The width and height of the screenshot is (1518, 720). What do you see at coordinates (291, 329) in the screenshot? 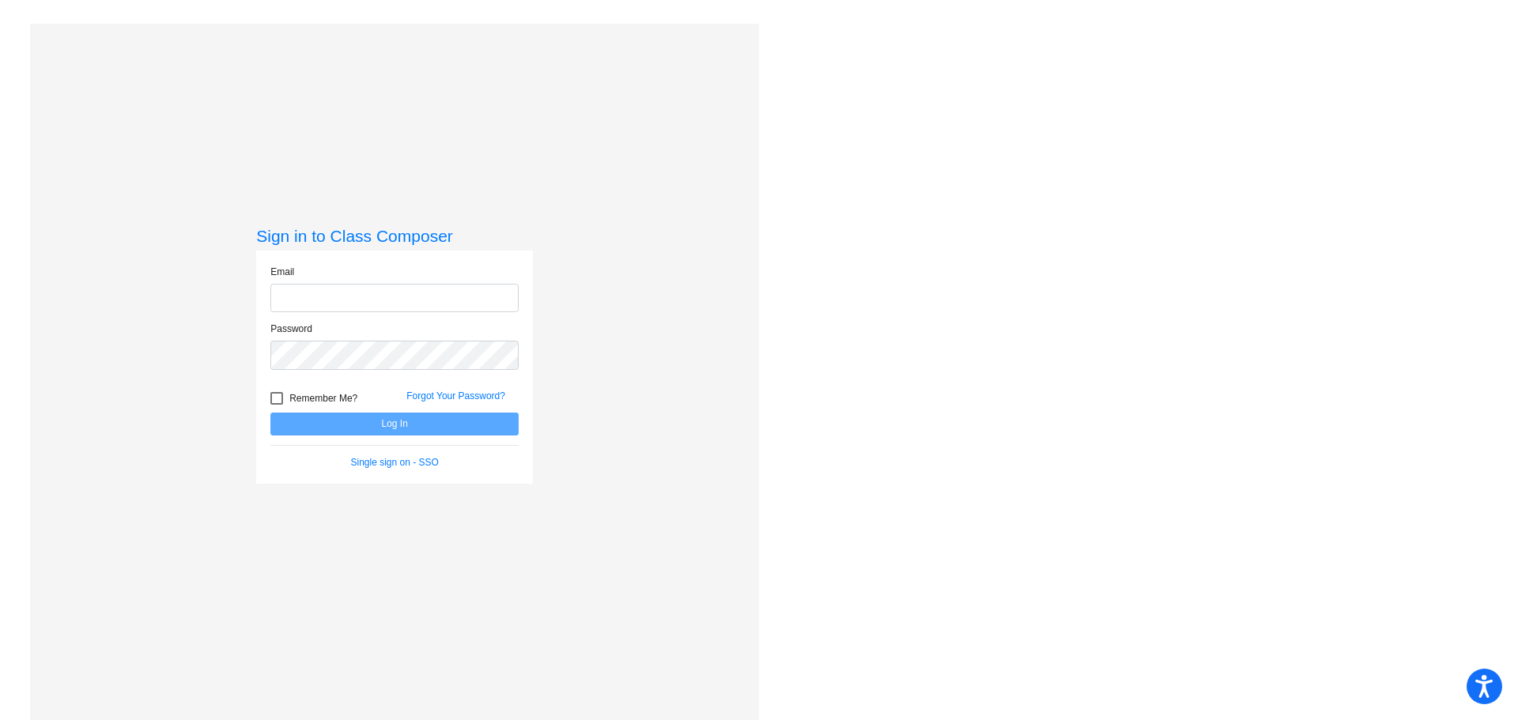
I see `label: Password` at bounding box center [291, 329].